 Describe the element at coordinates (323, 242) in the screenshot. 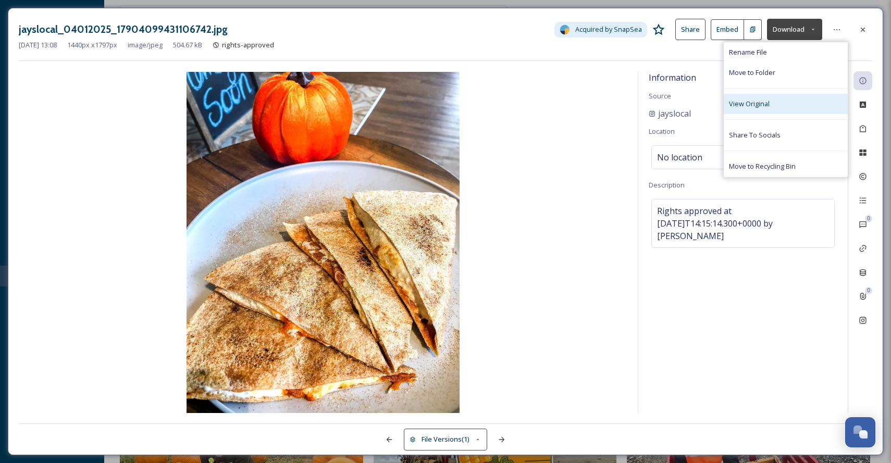

I see `img: 1mluY2lyoTAIZiy_aXYwds8e48ySJ-chL.jpg` at that location.